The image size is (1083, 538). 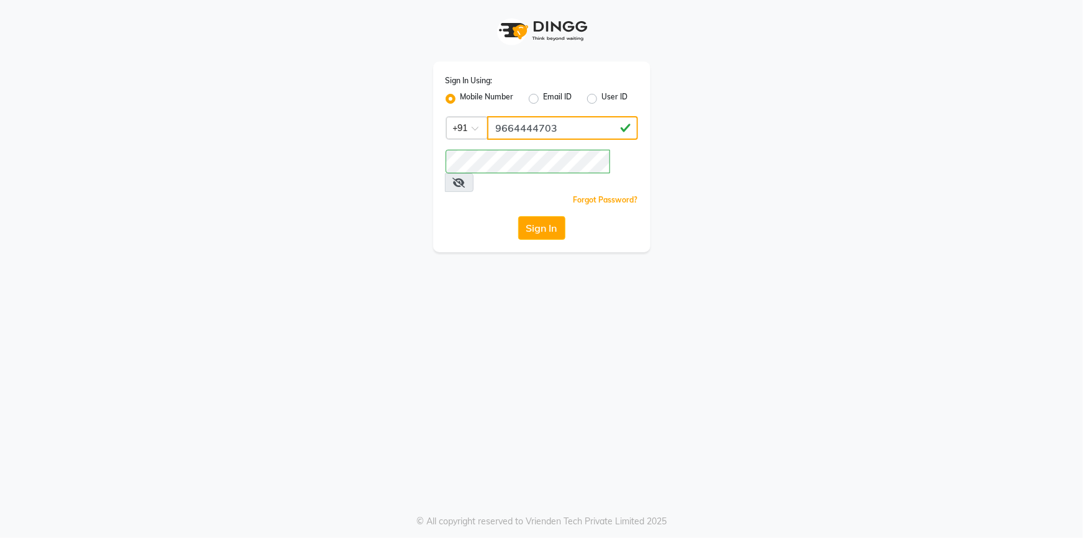 I want to click on label: Email ID, so click(x=558, y=99).